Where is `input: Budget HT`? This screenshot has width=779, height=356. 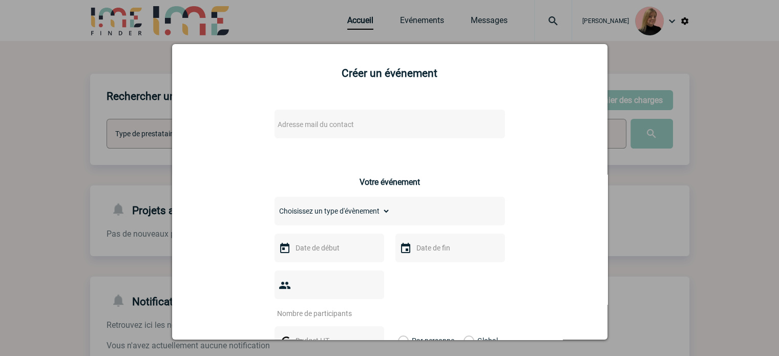 input: Budget HT is located at coordinates (328, 341).